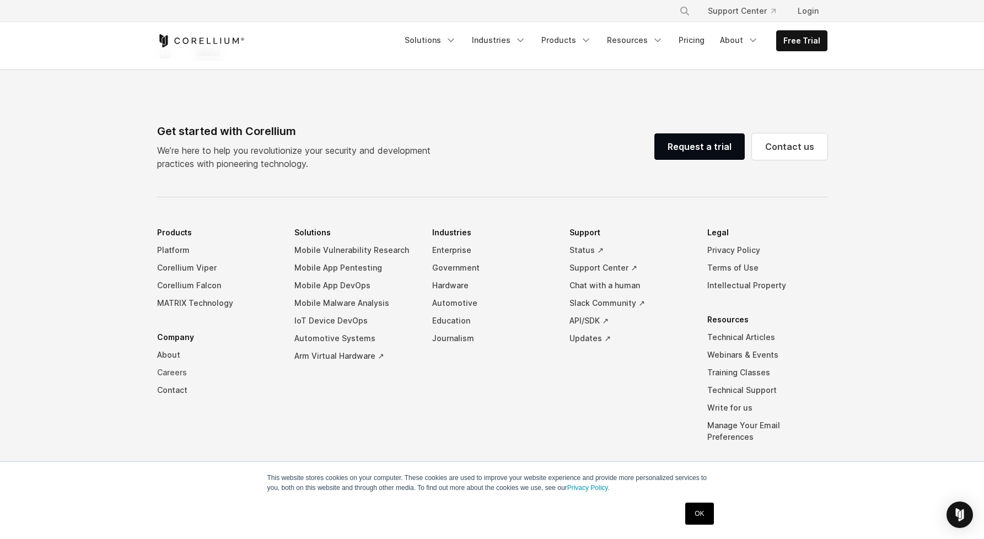 The width and height of the screenshot is (984, 539). I want to click on a: Industries, so click(499, 40).